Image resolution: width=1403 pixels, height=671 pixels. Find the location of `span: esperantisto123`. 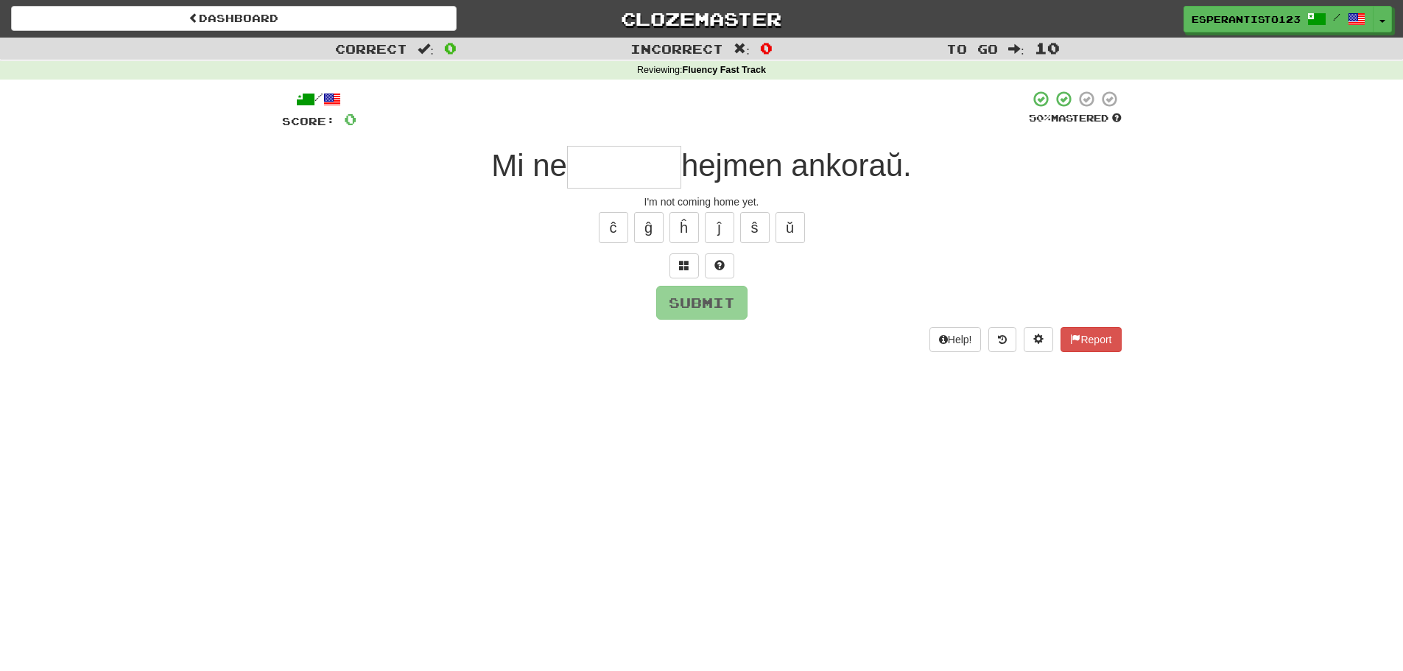

span: esperantisto123 is located at coordinates (1246, 19).